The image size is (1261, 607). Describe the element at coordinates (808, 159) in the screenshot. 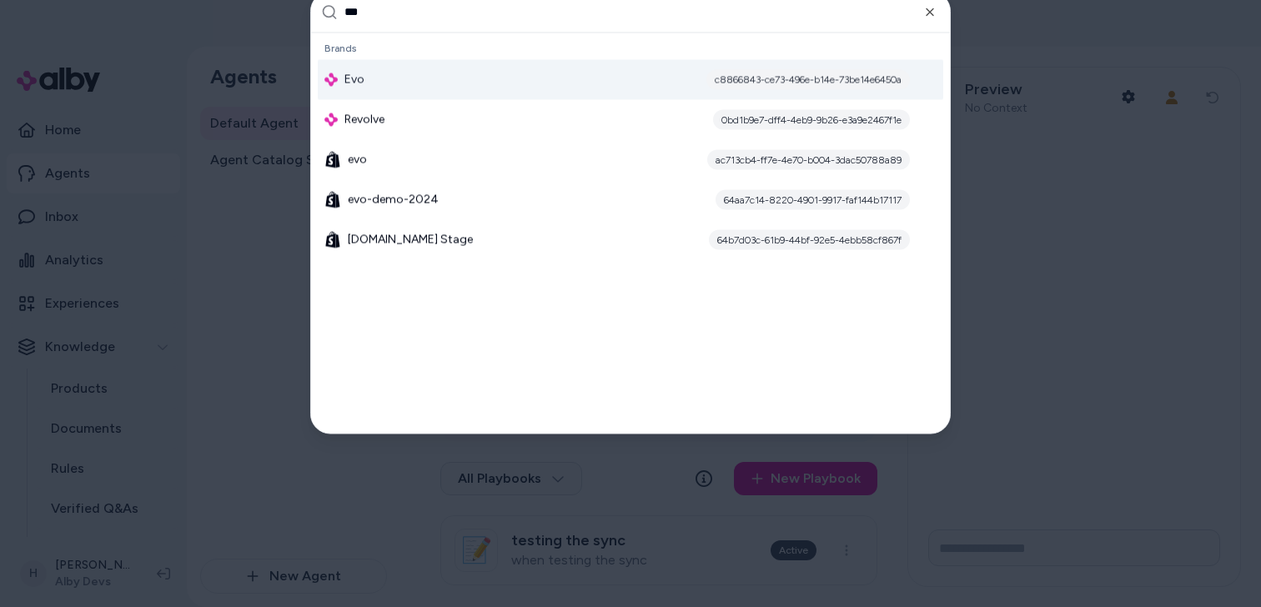

I see `div: ac713cb4-ff7e-4e70-b004-3dac50788a89` at that location.